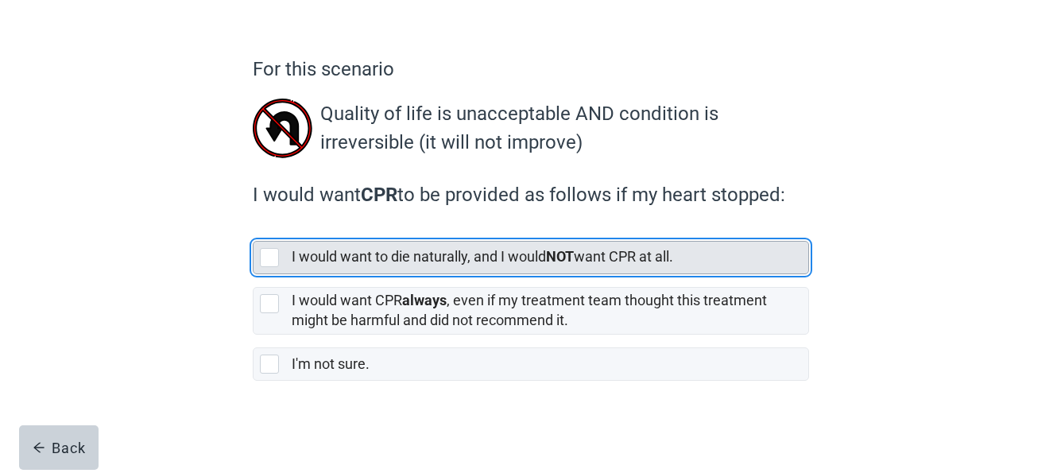 This screenshot has width=1061, height=473. Describe the element at coordinates (560, 128) in the screenshot. I see `p: Quality of life is unacceptable AND condition is irreversible (it will not improve)` at that location.